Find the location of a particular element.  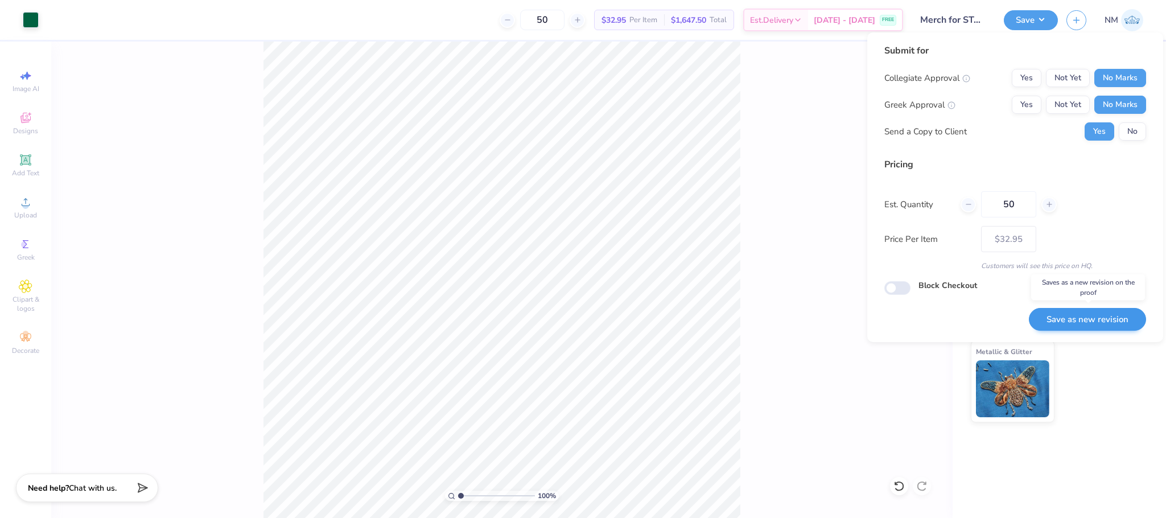

span: Greek is located at coordinates (26, 257).